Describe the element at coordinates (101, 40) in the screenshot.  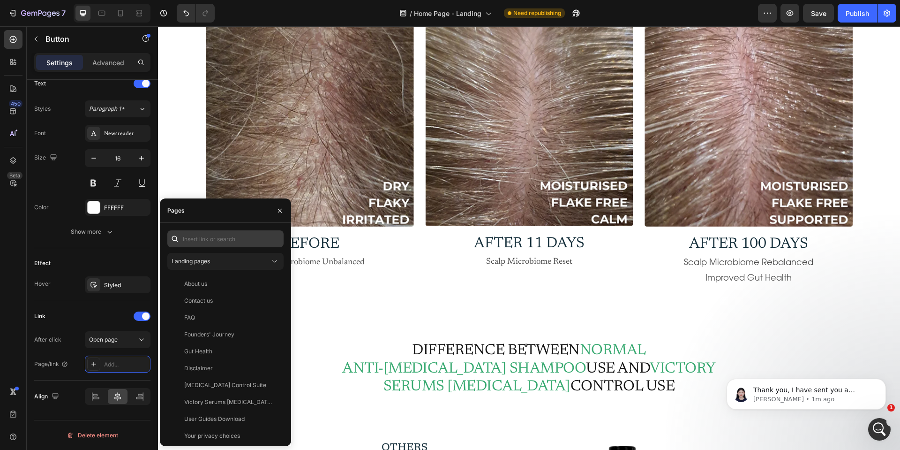
I see `p: Message from Alice, sent 1m ago` at that location.